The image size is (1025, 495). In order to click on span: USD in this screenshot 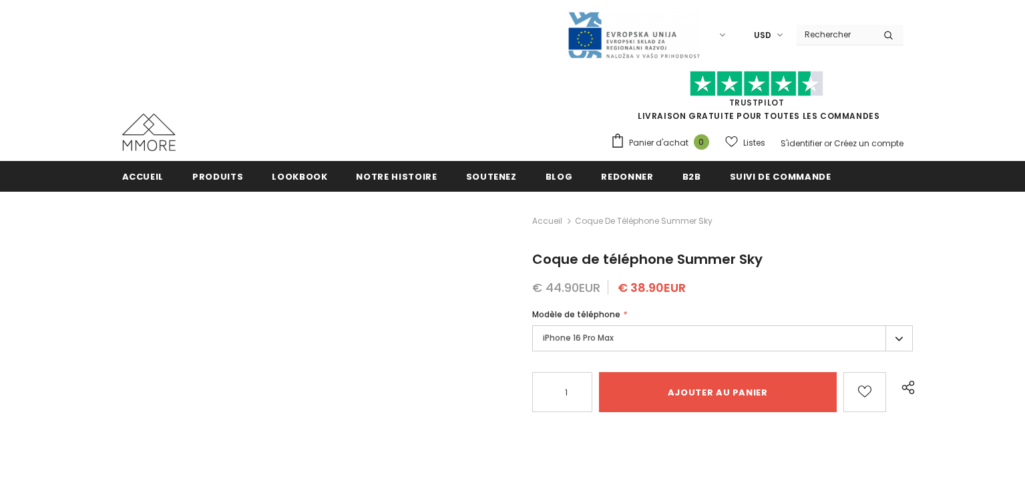, I will do `click(763, 35)`.